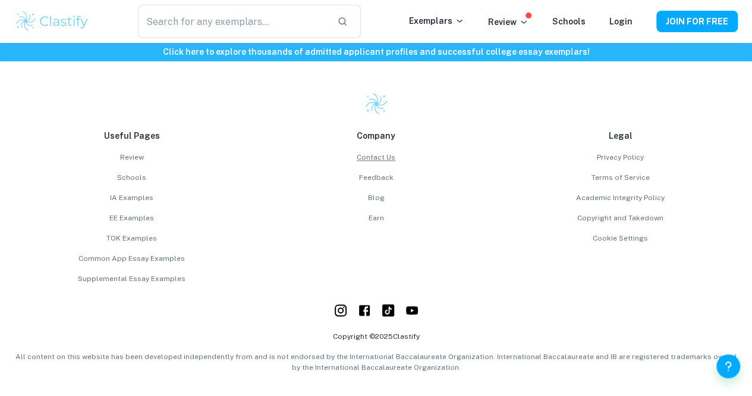  Describe the element at coordinates (437, 21) in the screenshot. I see `p: Exemplars` at that location.